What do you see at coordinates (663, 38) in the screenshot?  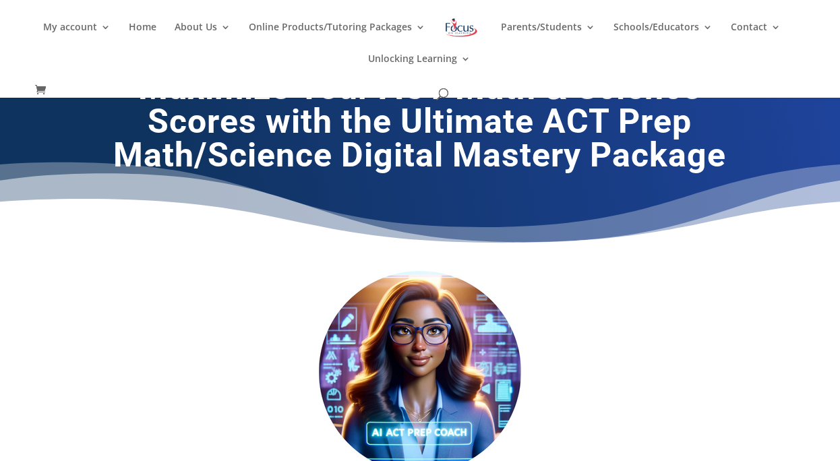 I see `a: Schools/Educators` at bounding box center [663, 38].